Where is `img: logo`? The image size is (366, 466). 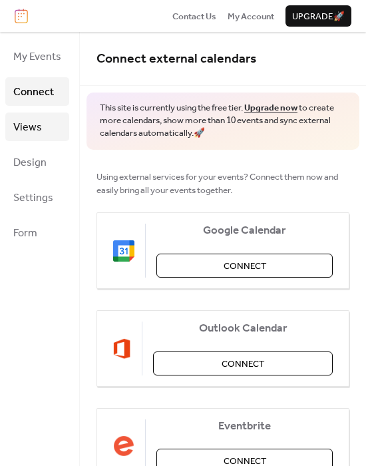 img: logo is located at coordinates (21, 16).